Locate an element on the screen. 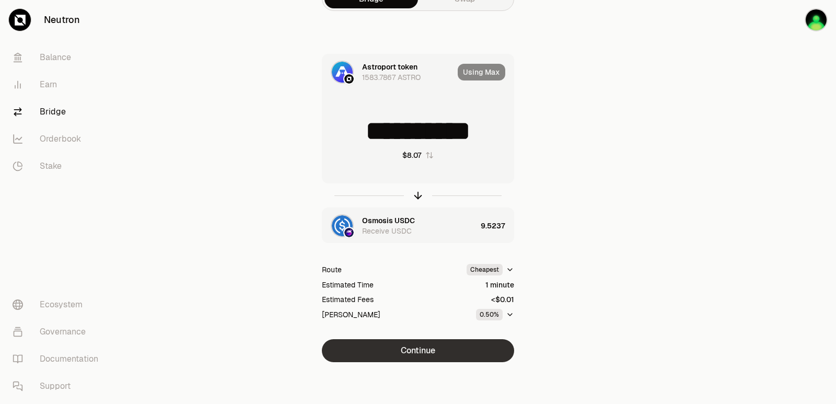  div: <$0.01 is located at coordinates (503, 300).